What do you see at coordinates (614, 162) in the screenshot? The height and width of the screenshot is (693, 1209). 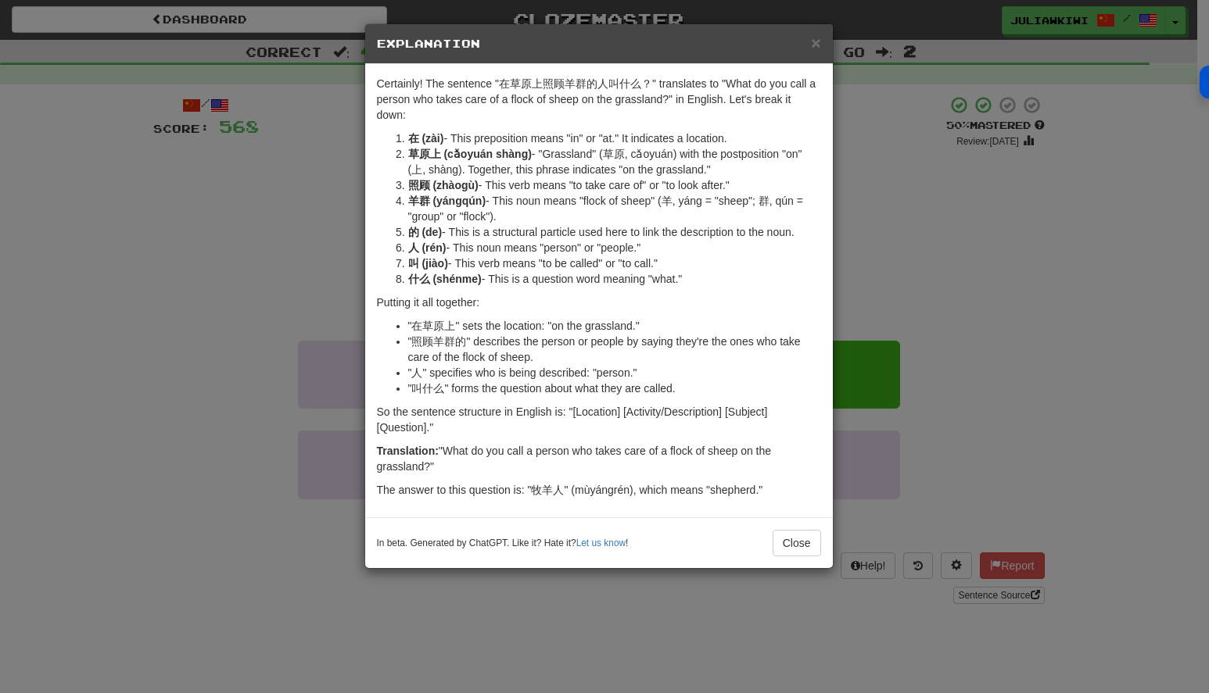 I see `li: - "Grassland" (草原, cǎoyuán) with the postposition "on" (上, shàng). Together, this phrase indicate...` at bounding box center [614, 162].